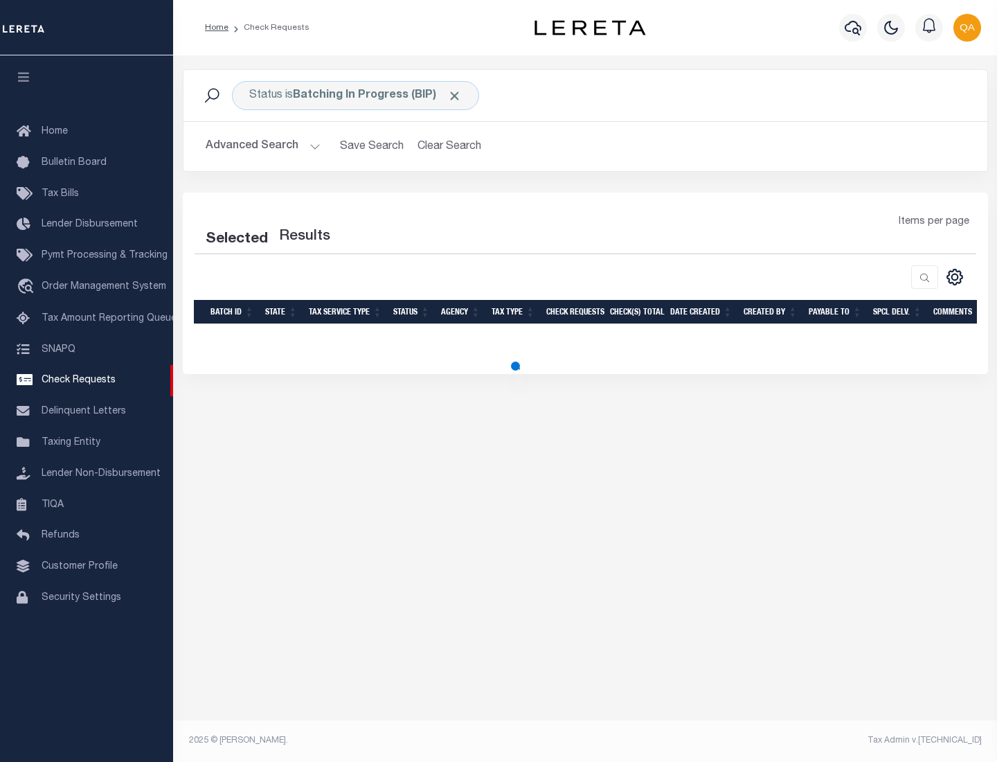 The height and width of the screenshot is (762, 997). Describe the element at coordinates (968, 28) in the screenshot. I see `img: svg+xml;base64,PHN2ZyB4bWxucz0iaHR0cDovL3d3dy53My5vcmcvMjAwMC9zdmciIHBvaW50ZXItZXZlbnRzPSJub25lIi...` at that location.